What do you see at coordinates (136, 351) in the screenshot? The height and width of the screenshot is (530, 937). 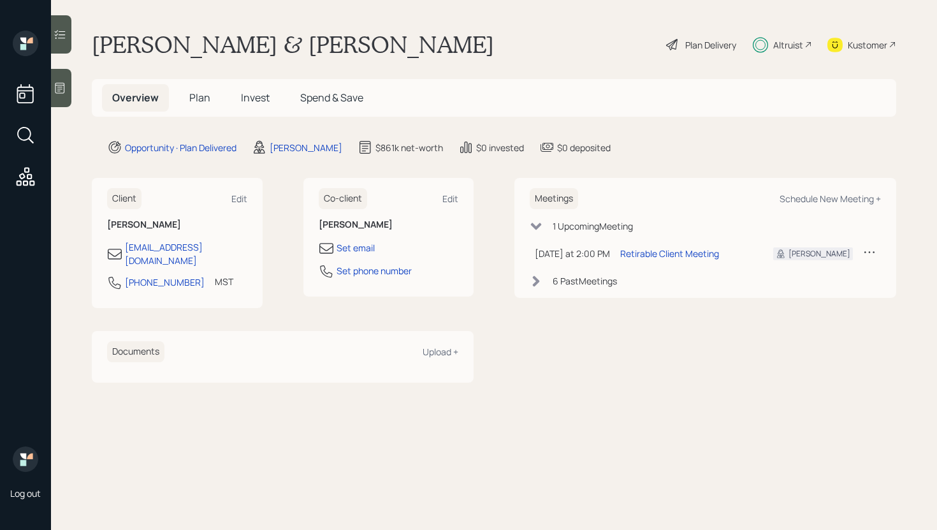 I see `h6: Documents` at bounding box center [136, 351].